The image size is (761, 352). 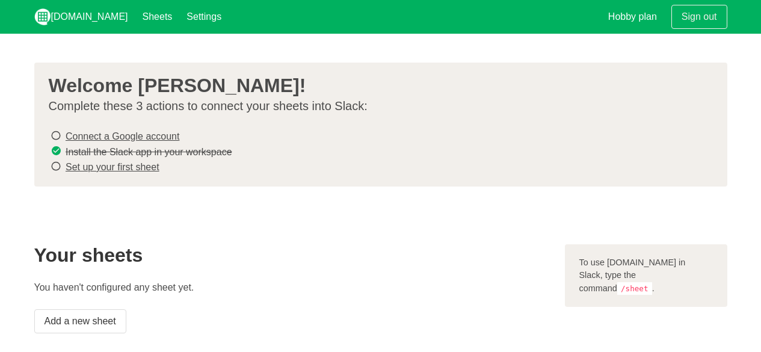 I want to click on code: /sheet, so click(x=634, y=288).